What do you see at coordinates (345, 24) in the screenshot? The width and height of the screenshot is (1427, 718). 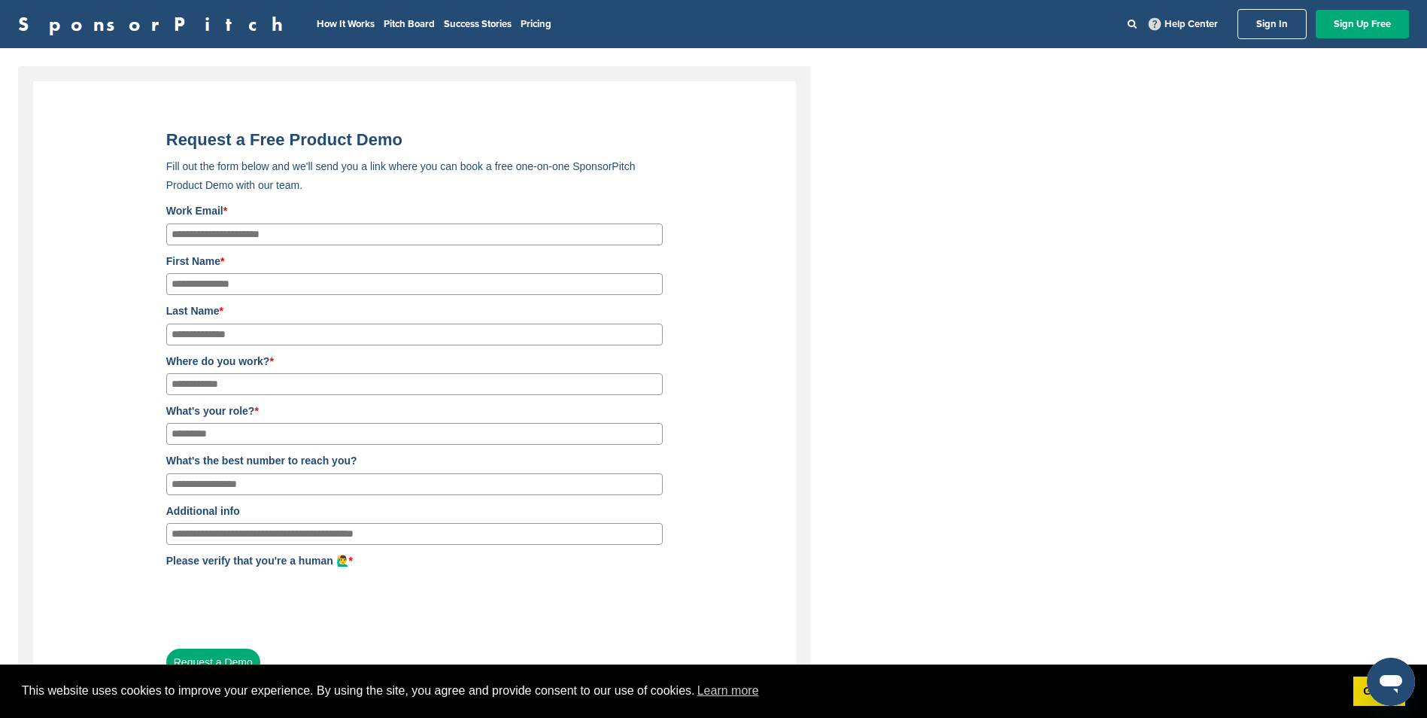 I see `a: How It Works` at bounding box center [345, 24].